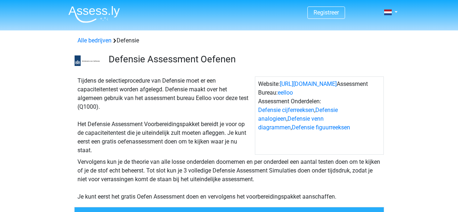  What do you see at coordinates (229, 179) in the screenshot?
I see `div: Vervolgens kun je de theorie van alle losse onderdelen doornemen en per onderdeel een aantal test...` at bounding box center [229, 179].